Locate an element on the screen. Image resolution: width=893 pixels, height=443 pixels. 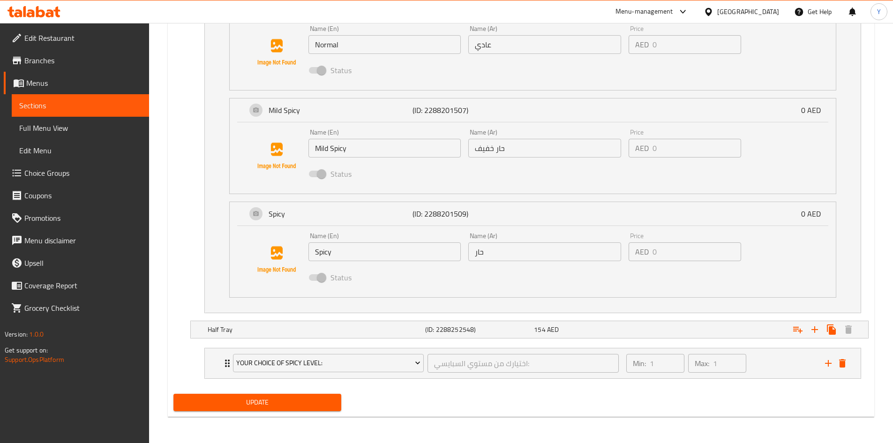
span: 1.0.0 is located at coordinates (36, 334).